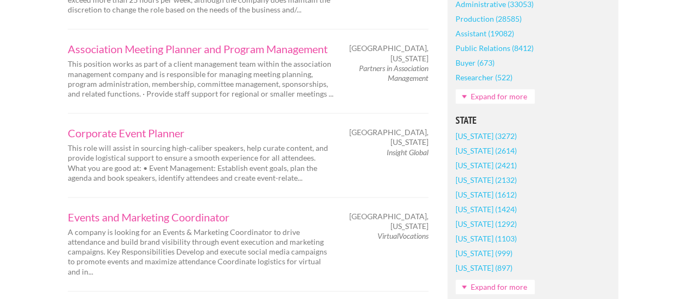  Describe the element at coordinates (485, 33) in the screenshot. I see `a: Assistant (19082)` at that location.